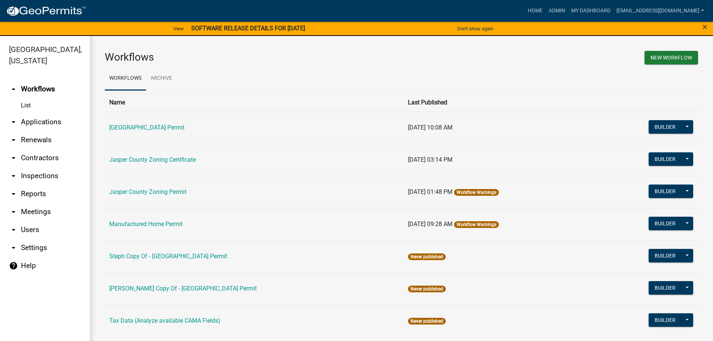 The width and height of the screenshot is (713, 341). What do you see at coordinates (152, 159) in the screenshot?
I see `a: Jasper County Zoning Certificate` at bounding box center [152, 159].